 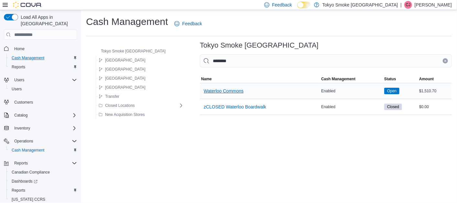 What do you see at coordinates (435, 79) in the screenshot?
I see `button: Amount` at bounding box center [435, 79].